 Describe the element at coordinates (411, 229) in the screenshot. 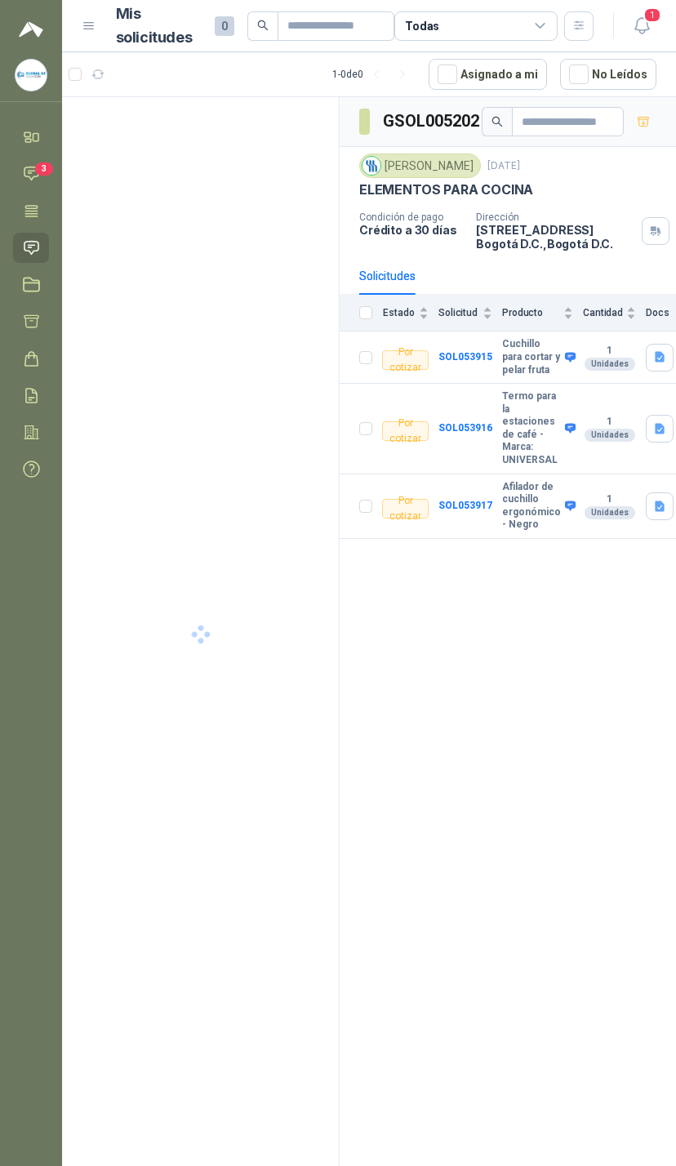

I see `p: Crédito a 30 días` at that location.